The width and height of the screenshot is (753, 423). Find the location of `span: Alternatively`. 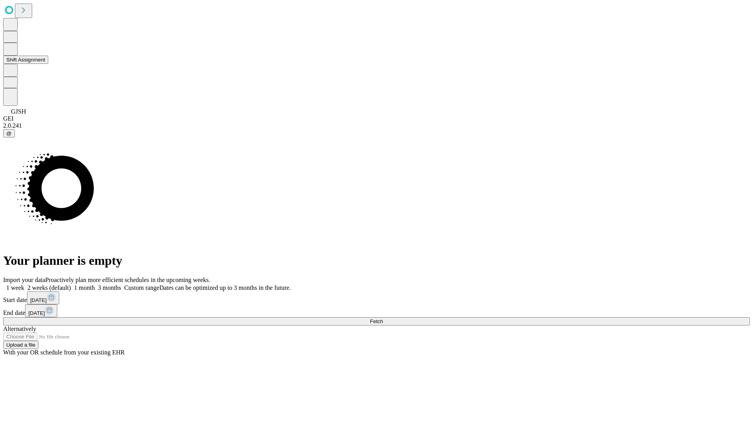

span: Alternatively is located at coordinates (20, 329).